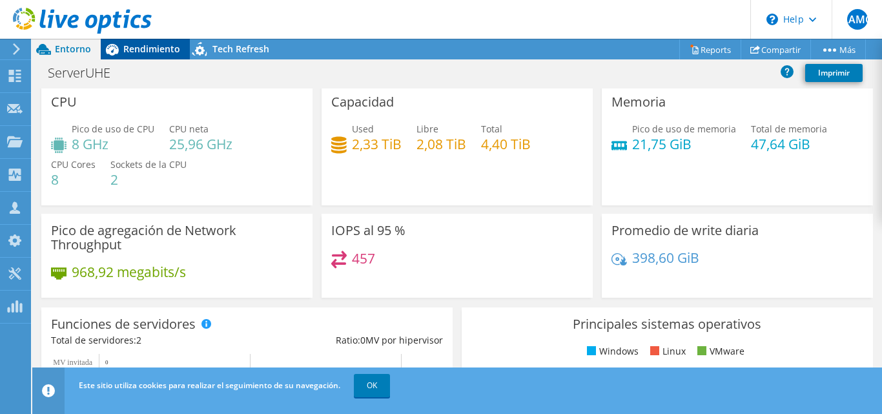 Image resolution: width=882 pixels, height=414 pixels. Describe the element at coordinates (362, 102) in the screenshot. I see `h3: Capacidad` at that location.